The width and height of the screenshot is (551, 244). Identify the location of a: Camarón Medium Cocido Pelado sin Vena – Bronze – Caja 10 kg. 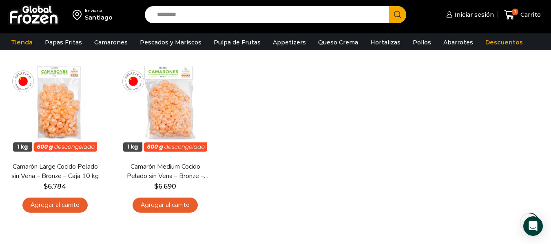
(165, 172).